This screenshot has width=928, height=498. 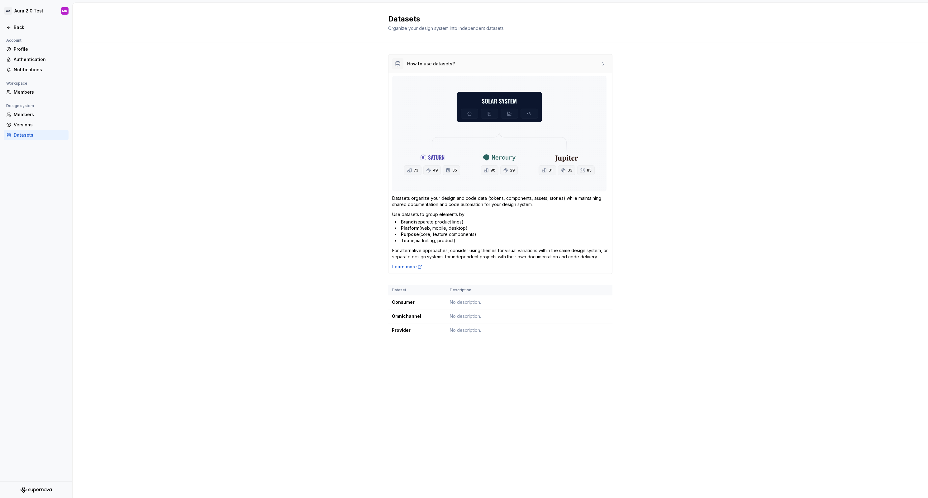 What do you see at coordinates (40, 135) in the screenshot?
I see `div: Datasets` at bounding box center [40, 135].